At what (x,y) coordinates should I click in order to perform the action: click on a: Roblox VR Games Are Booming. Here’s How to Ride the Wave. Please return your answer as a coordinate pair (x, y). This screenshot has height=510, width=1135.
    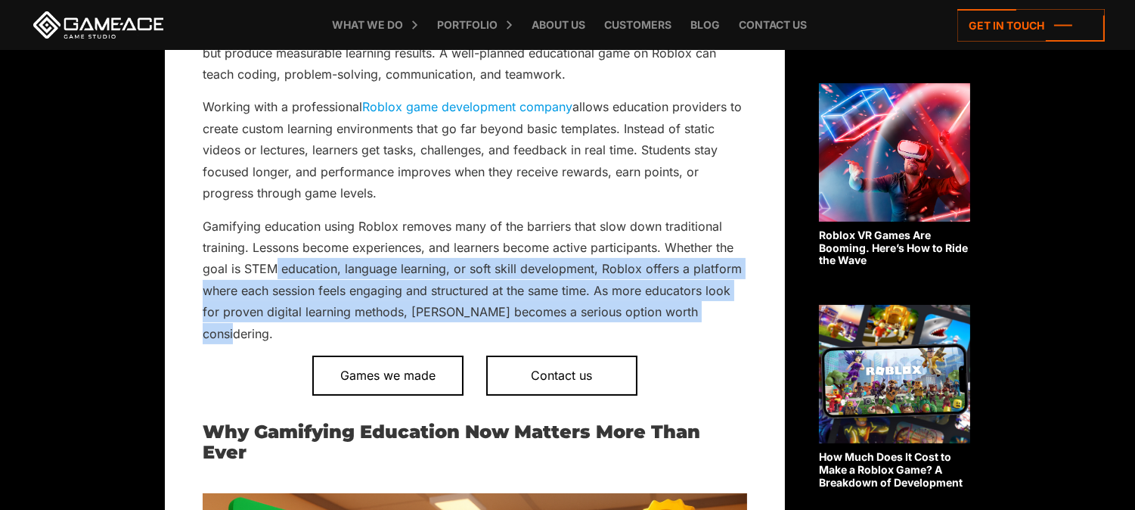
    Looking at the image, I should click on (894, 175).